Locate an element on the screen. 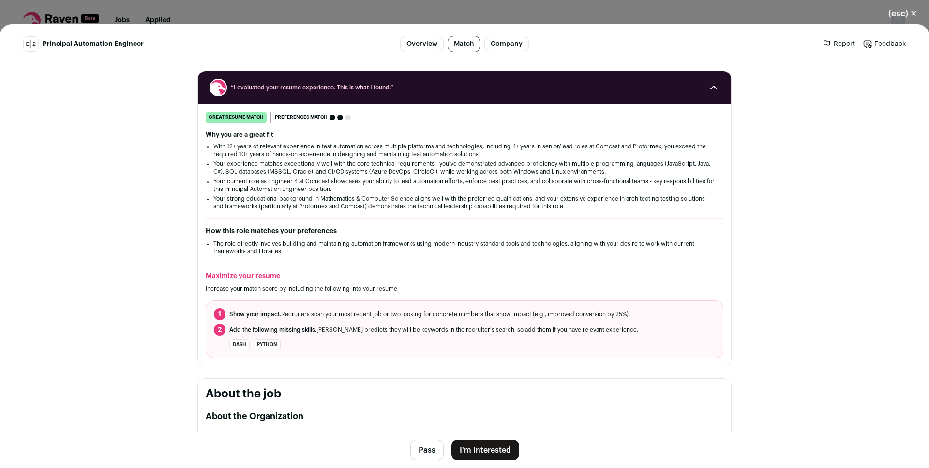 The width and height of the screenshot is (929, 468). h2: How this role matches your preferences is located at coordinates (464, 231).